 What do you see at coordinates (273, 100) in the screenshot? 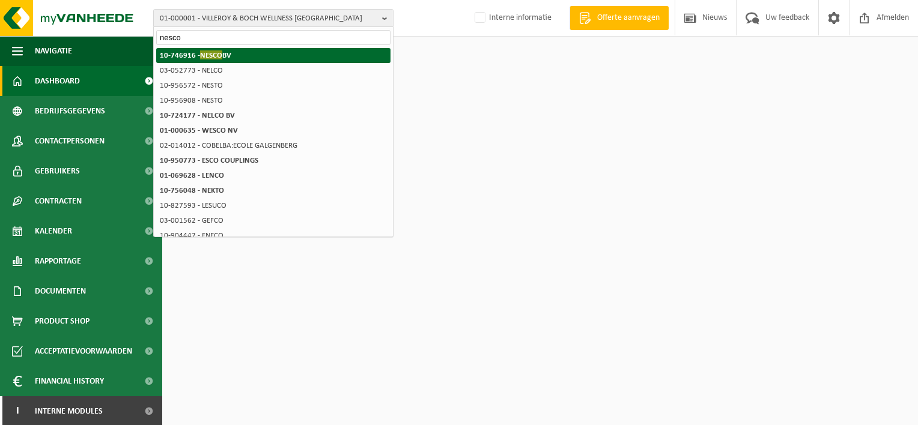
I see `li: 10-956908 - NESTO` at bounding box center [273, 100].